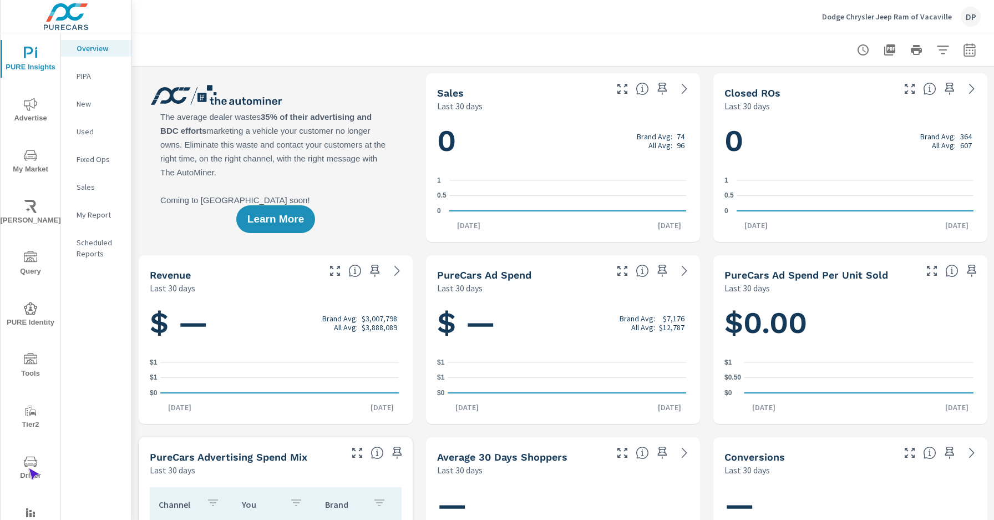 The height and width of the screenshot is (520, 994). Describe the element at coordinates (99, 215) in the screenshot. I see `p: My Report` at that location.